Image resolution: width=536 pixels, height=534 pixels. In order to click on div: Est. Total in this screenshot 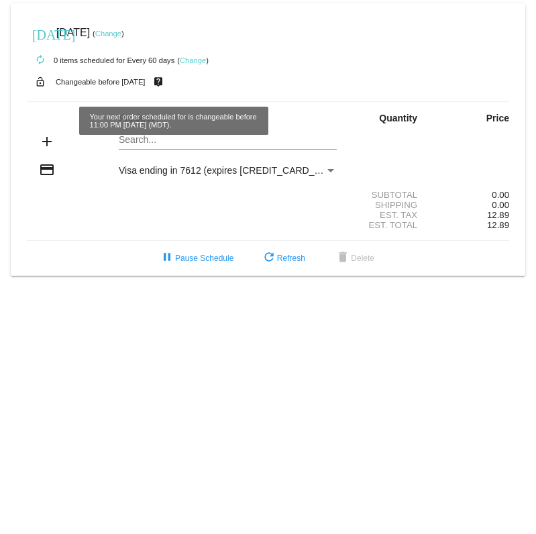, I will do `click(388, 225)`.